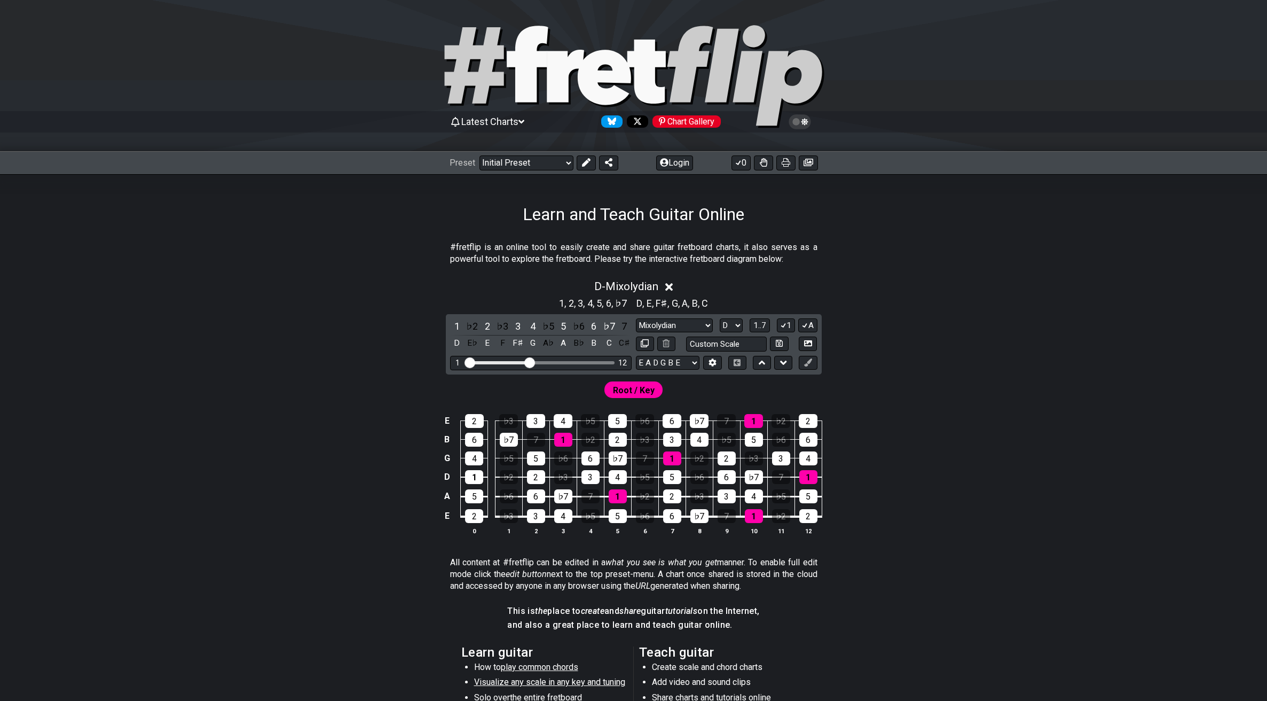 The image size is (1267, 701). I want to click on button: Share Preset, so click(609, 163).